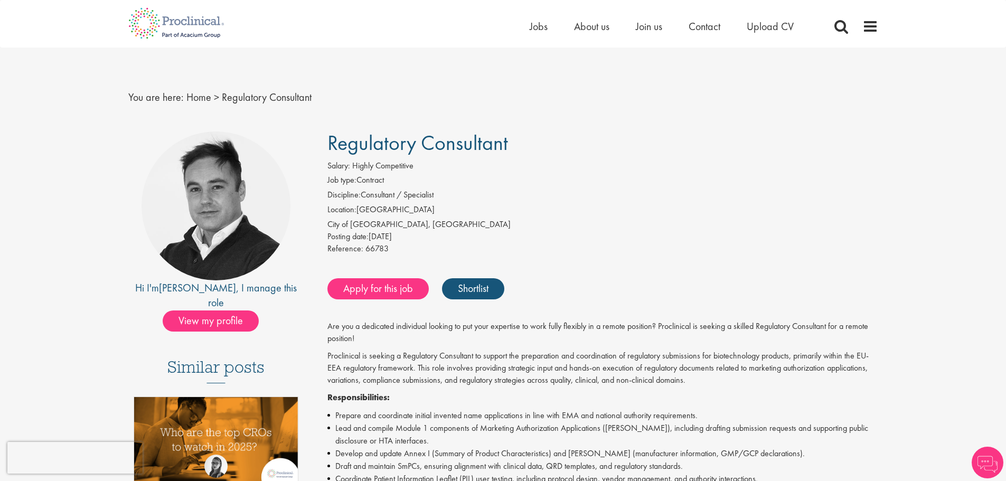 This screenshot has width=1006, height=481. What do you see at coordinates (216, 206) in the screenshot?
I see `img: imeage of recruiter Peter Duvall` at bounding box center [216, 206].